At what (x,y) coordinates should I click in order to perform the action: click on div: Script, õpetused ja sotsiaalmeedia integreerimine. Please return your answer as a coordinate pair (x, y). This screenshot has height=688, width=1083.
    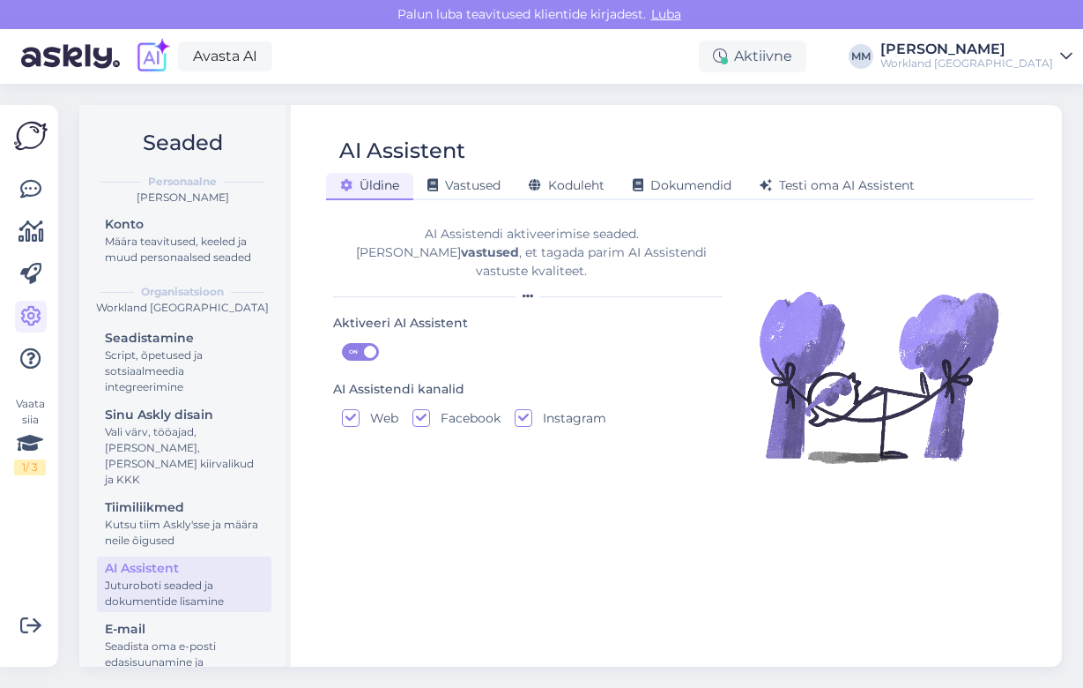
    Looking at the image, I should click on (184, 371).